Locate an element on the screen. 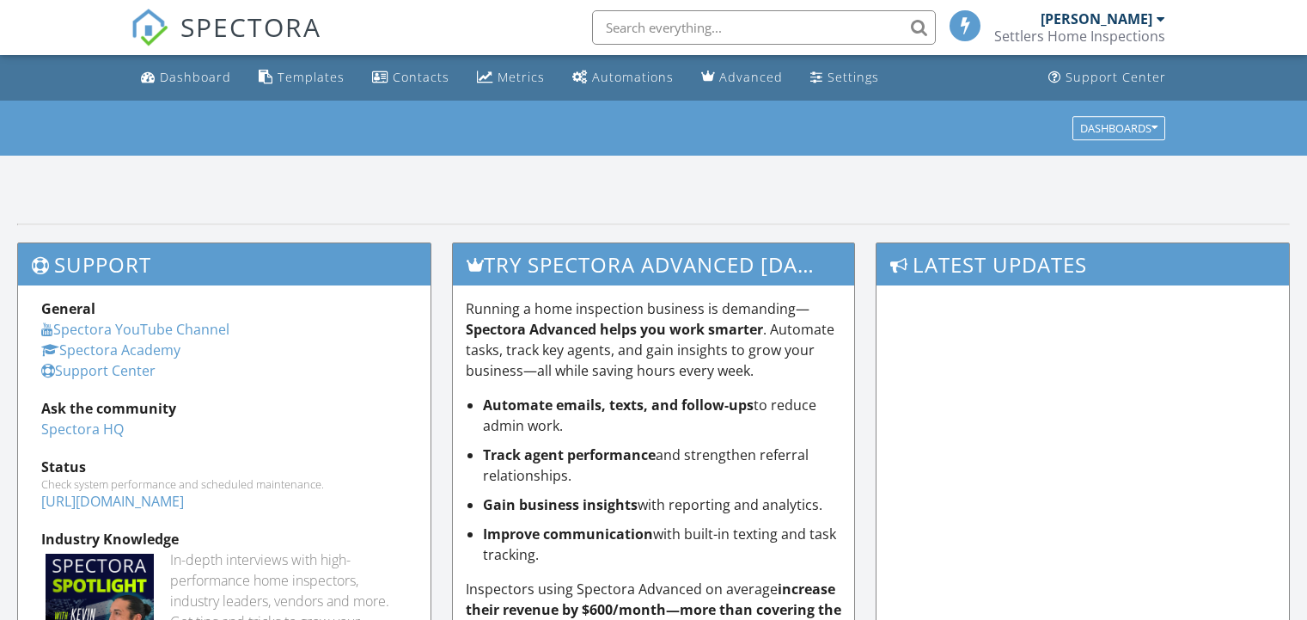  div: Status is located at coordinates (224, 467).